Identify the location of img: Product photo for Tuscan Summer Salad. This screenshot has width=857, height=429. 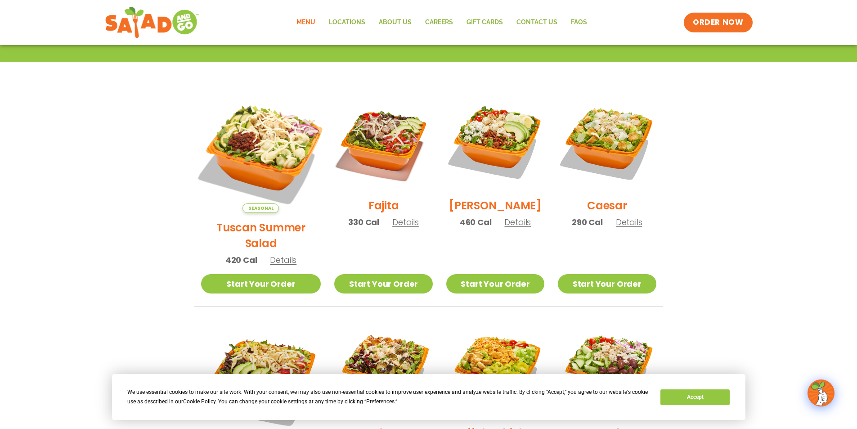
(260, 153).